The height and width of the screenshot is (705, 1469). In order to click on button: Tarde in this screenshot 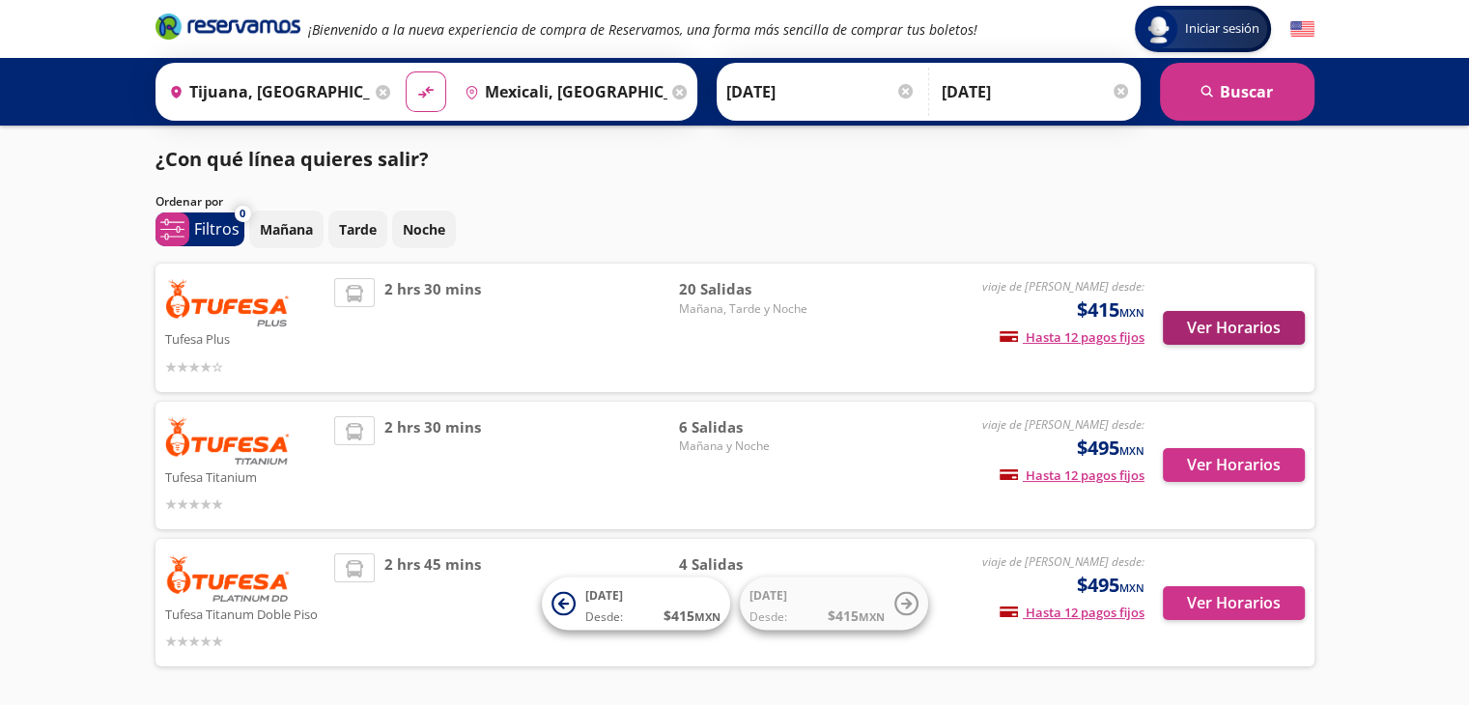, I will do `click(357, 229)`.